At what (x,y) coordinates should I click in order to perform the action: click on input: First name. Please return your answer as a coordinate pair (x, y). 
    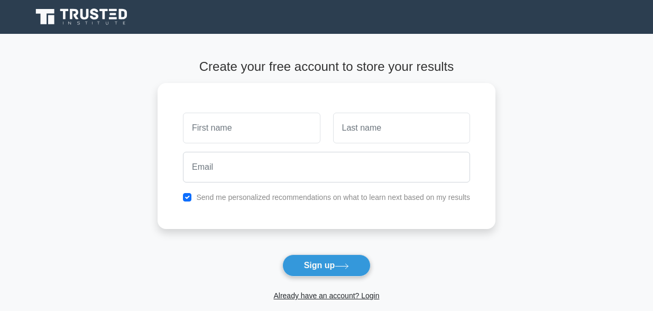
    Looking at the image, I should click on (251, 128).